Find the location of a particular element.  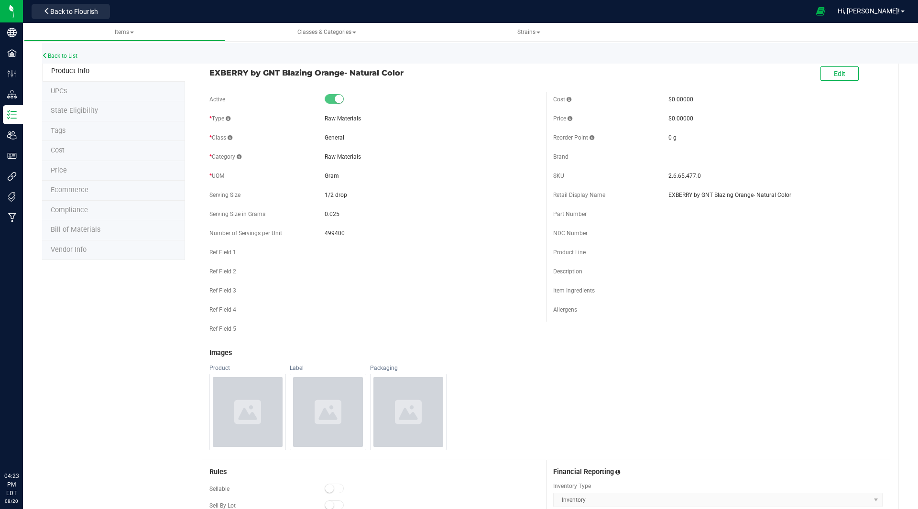

span: Reorder Point is located at coordinates (574, 138).